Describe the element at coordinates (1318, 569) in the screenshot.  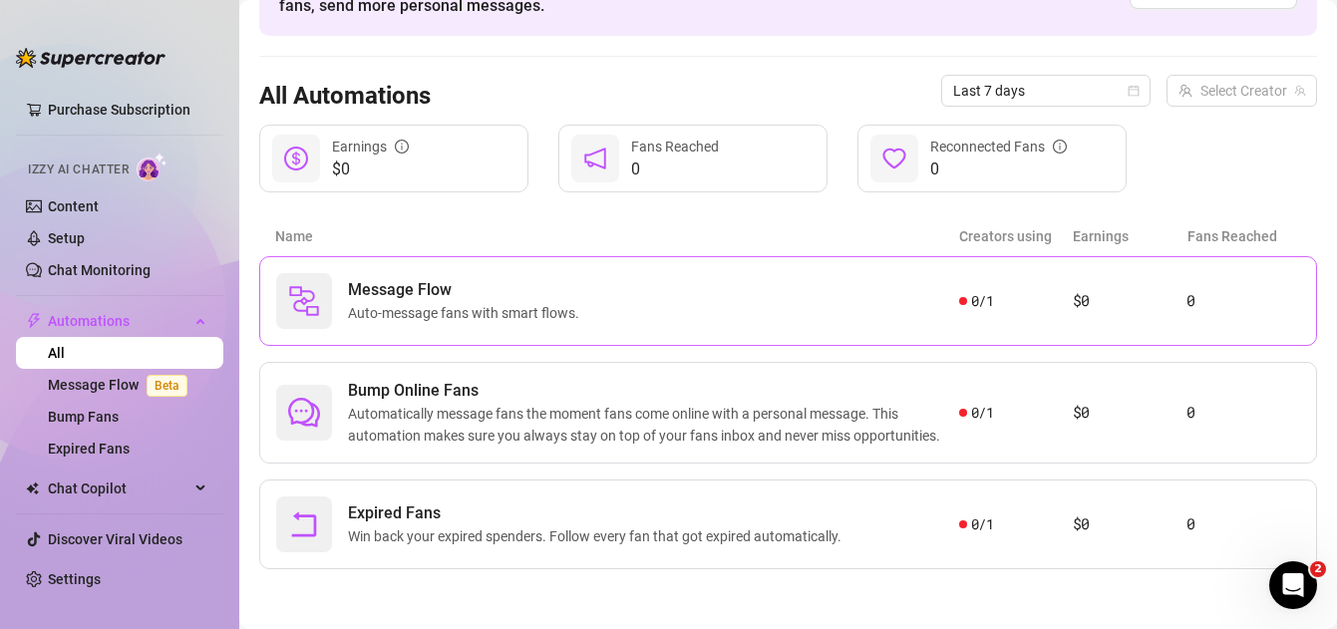
I see `span: 2` at that location.